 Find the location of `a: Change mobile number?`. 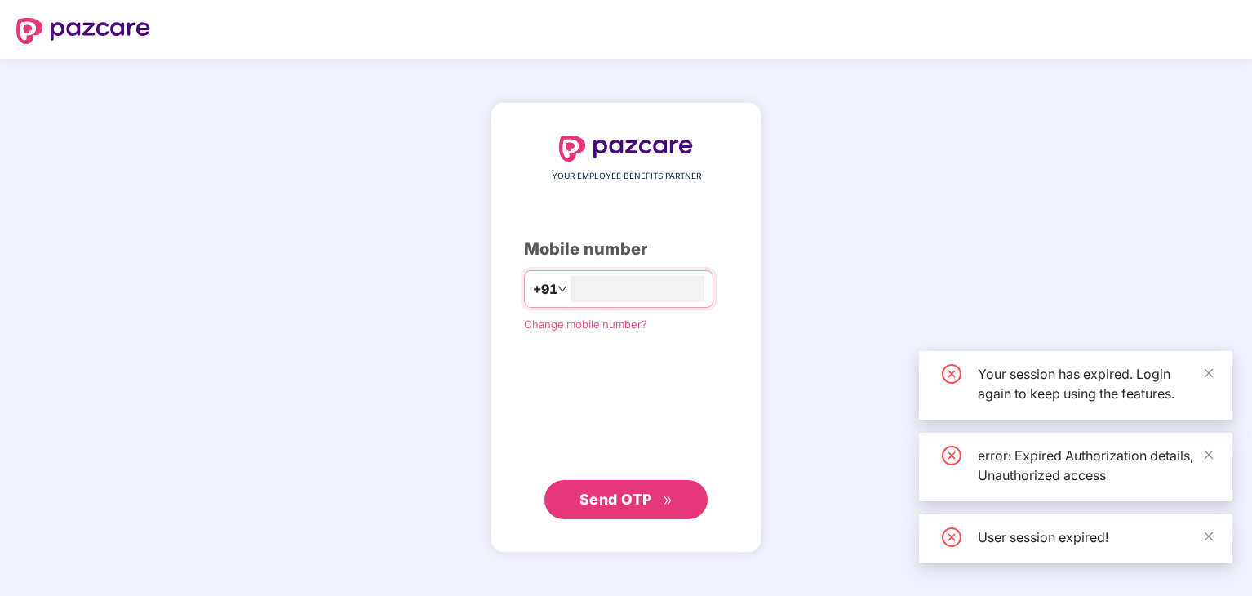

a: Change mobile number? is located at coordinates (585, 324).